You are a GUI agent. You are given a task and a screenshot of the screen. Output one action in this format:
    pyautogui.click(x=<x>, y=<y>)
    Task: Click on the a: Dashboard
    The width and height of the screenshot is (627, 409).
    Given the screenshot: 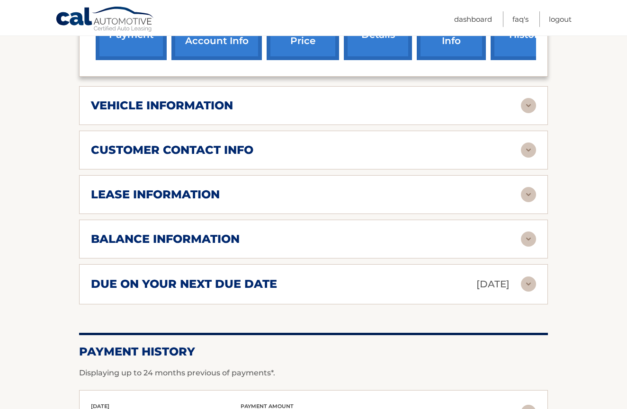 What is the action you would take?
    pyautogui.click(x=473, y=19)
    